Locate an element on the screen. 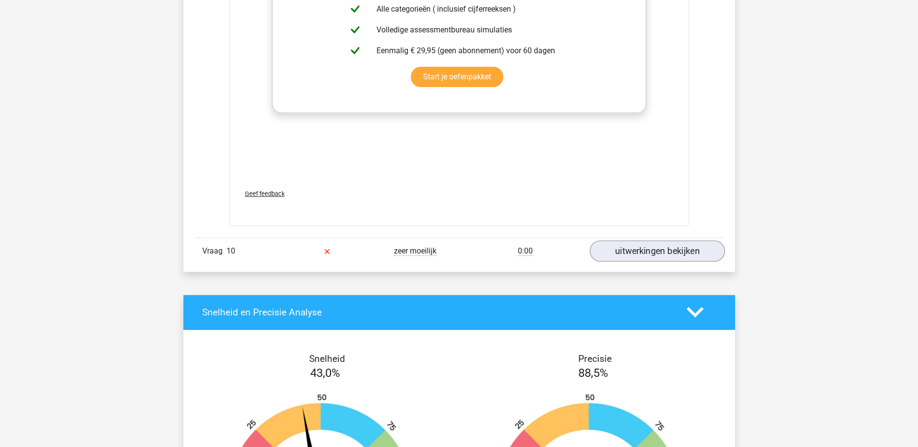 Image resolution: width=918 pixels, height=447 pixels. h4: Precisie is located at coordinates (595, 358).